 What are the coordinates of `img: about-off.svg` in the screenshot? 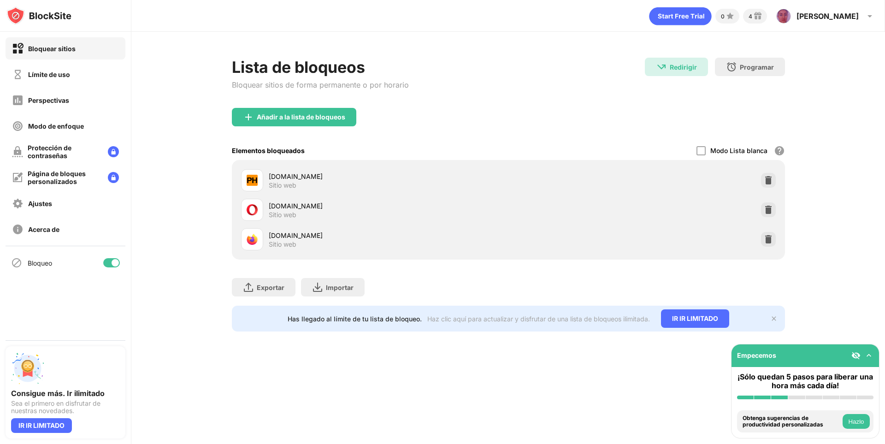 It's located at (18, 229).